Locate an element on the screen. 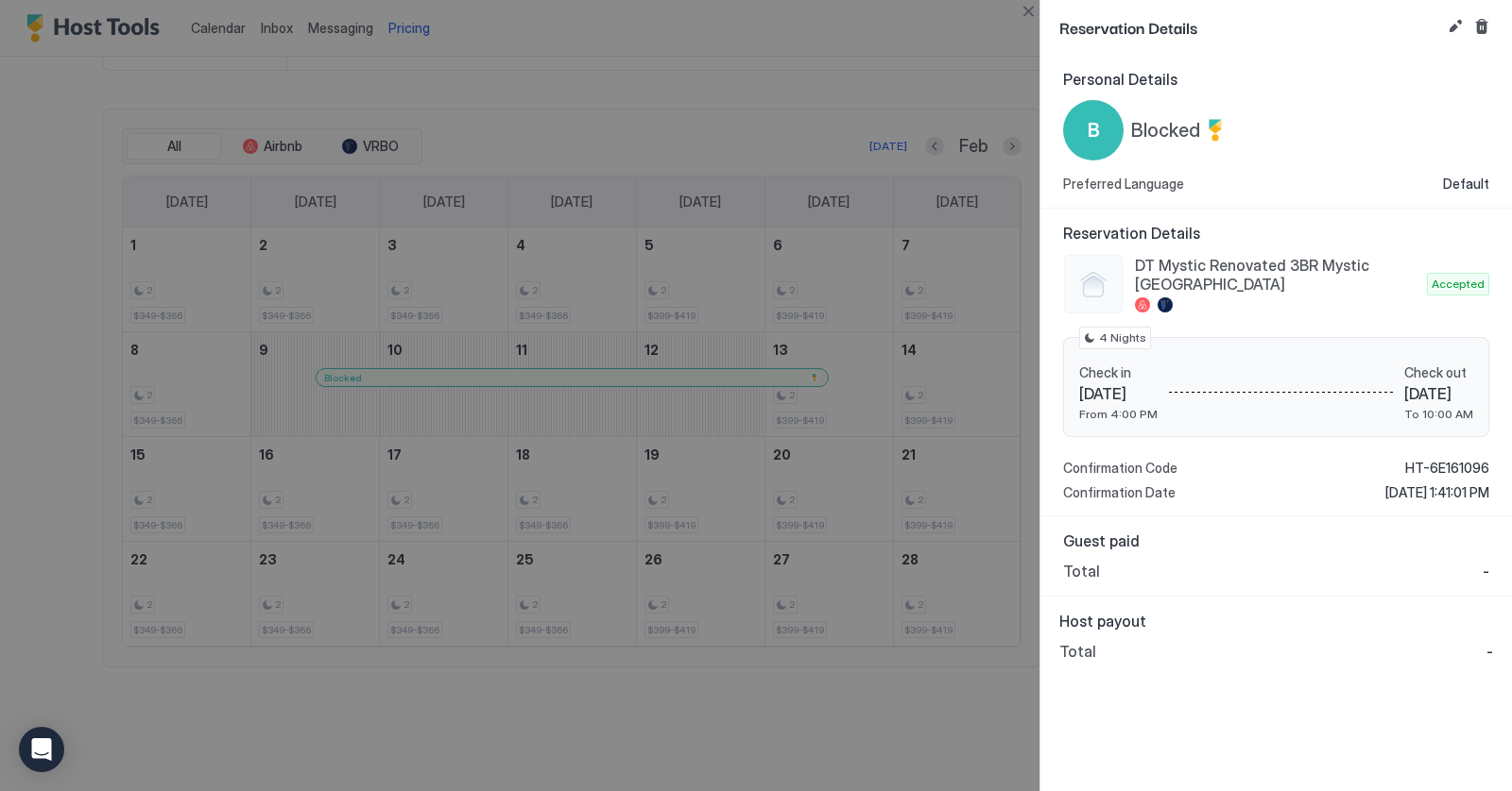 This screenshot has width=1512, height=791. span: To 10:00 AM is located at coordinates (1438, 413).